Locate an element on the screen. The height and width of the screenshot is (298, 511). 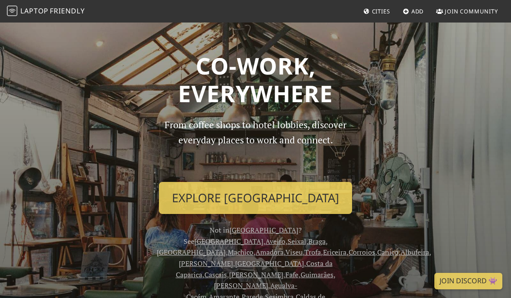
a: Aveiro is located at coordinates (275, 241).